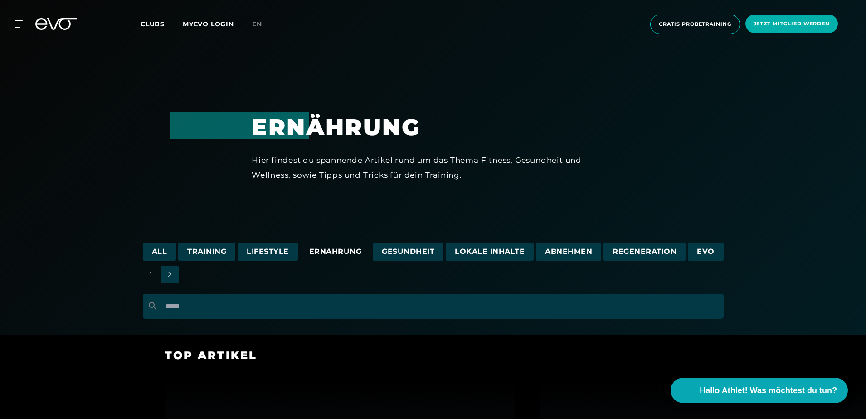 This screenshot has height=419, width=866. Describe the element at coordinates (151, 275) in the screenshot. I see `a: 1` at that location.